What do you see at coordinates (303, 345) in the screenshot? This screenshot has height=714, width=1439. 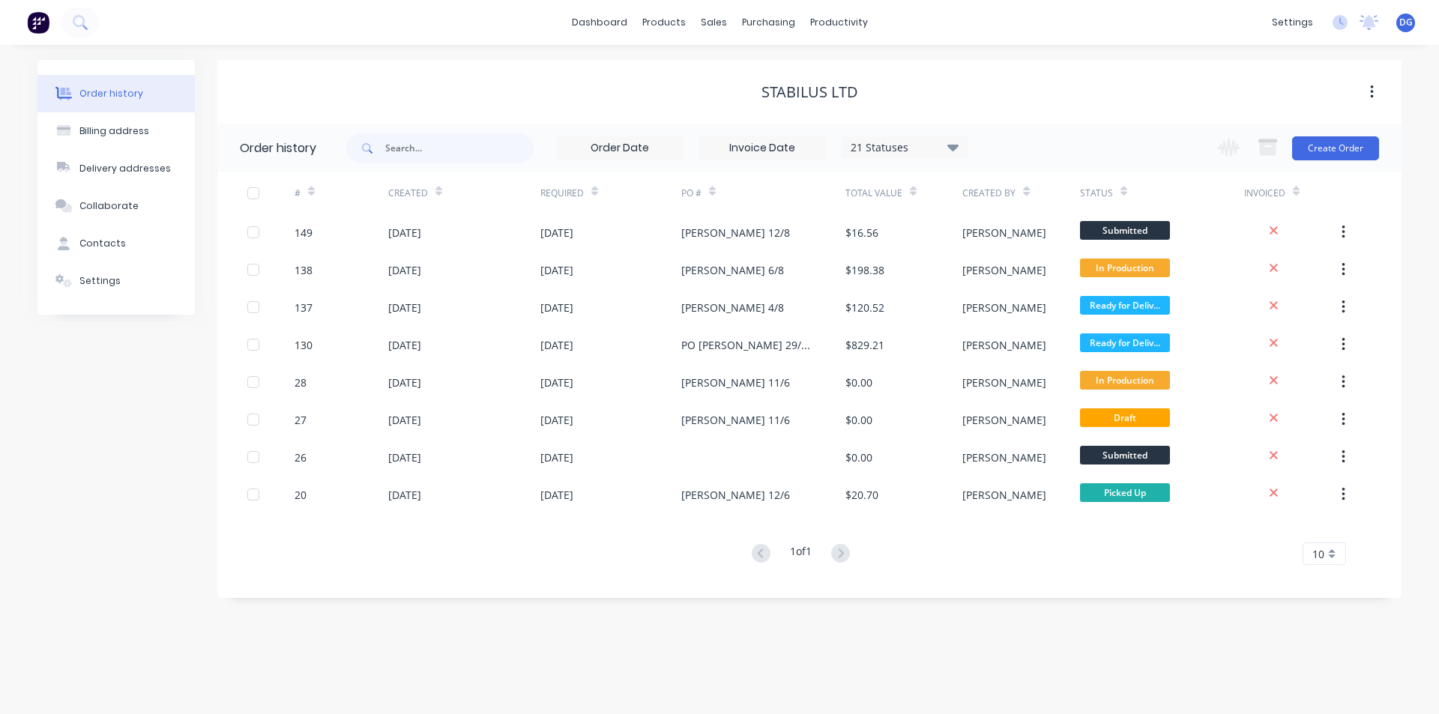 I see `div: 130` at bounding box center [303, 345].